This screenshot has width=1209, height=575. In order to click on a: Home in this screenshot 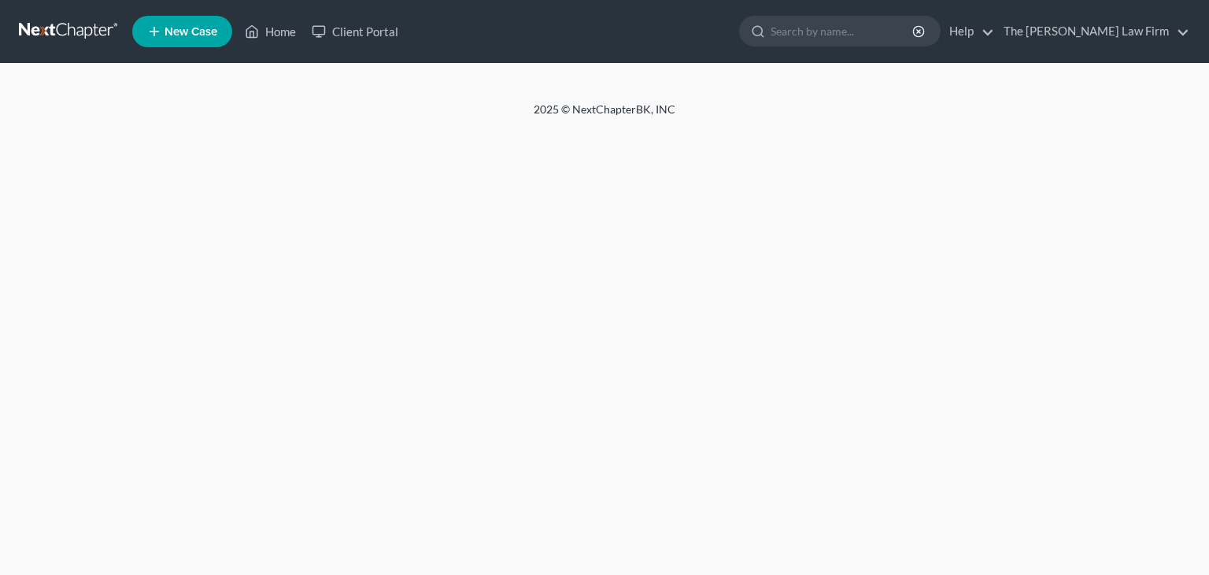, I will do `click(270, 31)`.